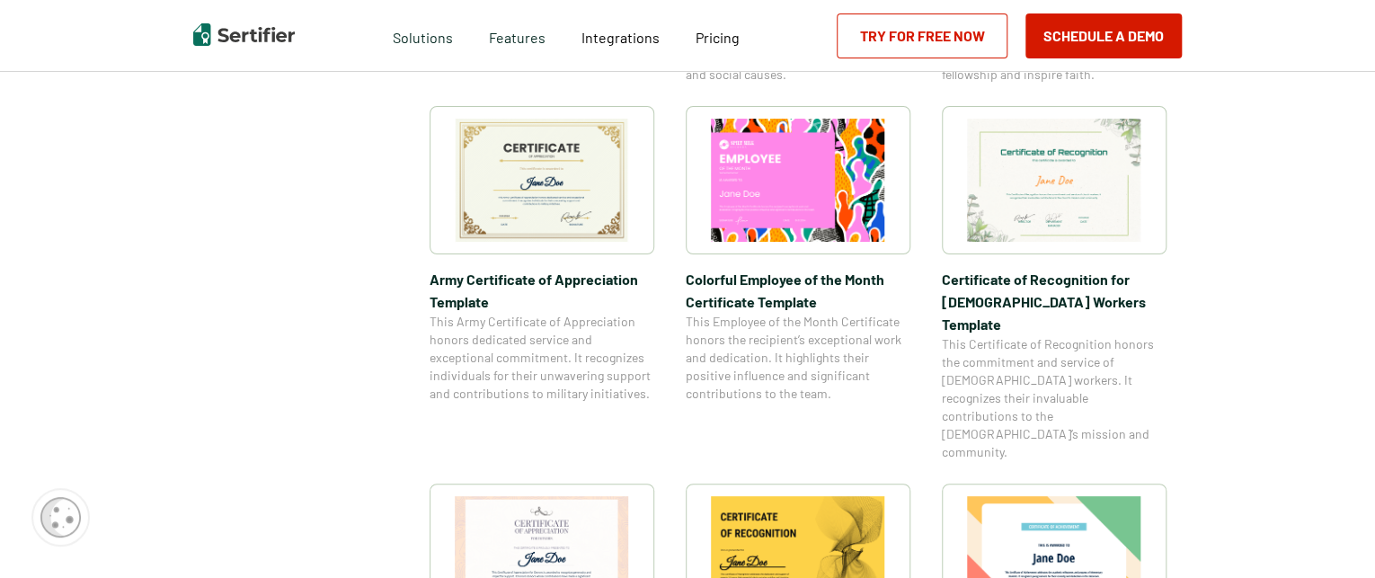  I want to click on span: Features, so click(517, 35).